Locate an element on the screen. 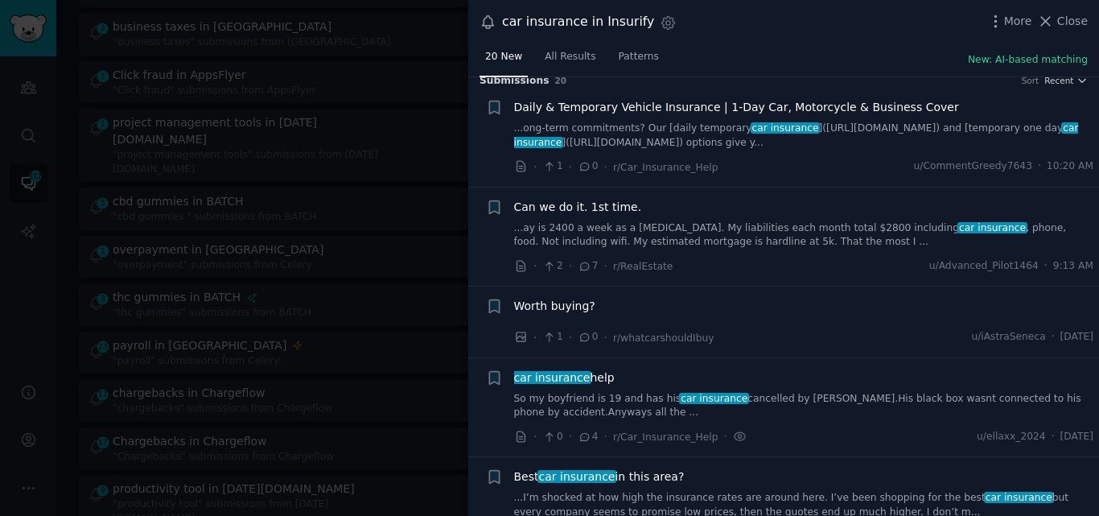 Image resolution: width=1099 pixels, height=516 pixels. span: Close is located at coordinates (1073, 21).